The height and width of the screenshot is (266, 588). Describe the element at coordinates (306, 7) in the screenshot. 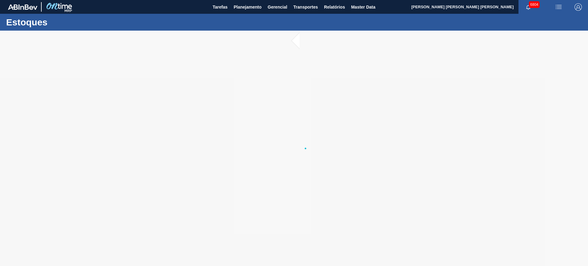

I see `span: Transportes` at that location.